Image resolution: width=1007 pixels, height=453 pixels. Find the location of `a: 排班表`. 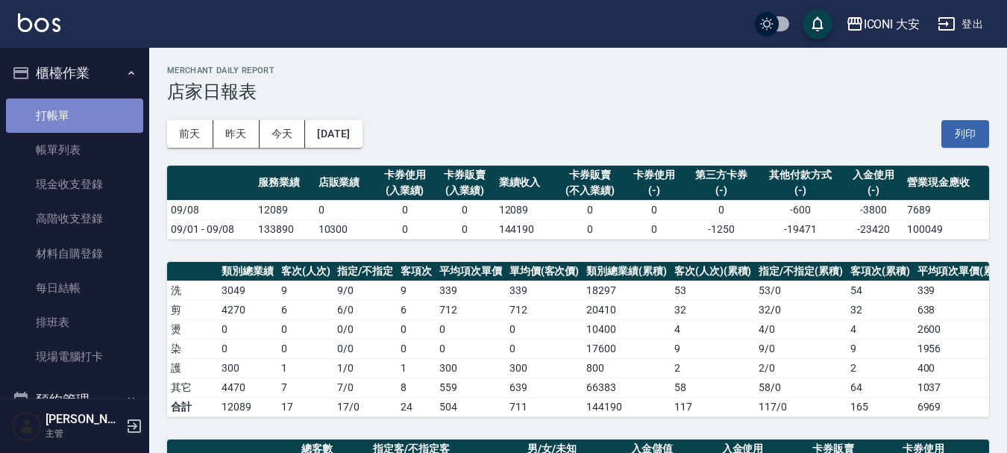

a: 排班表 is located at coordinates (75, 322).